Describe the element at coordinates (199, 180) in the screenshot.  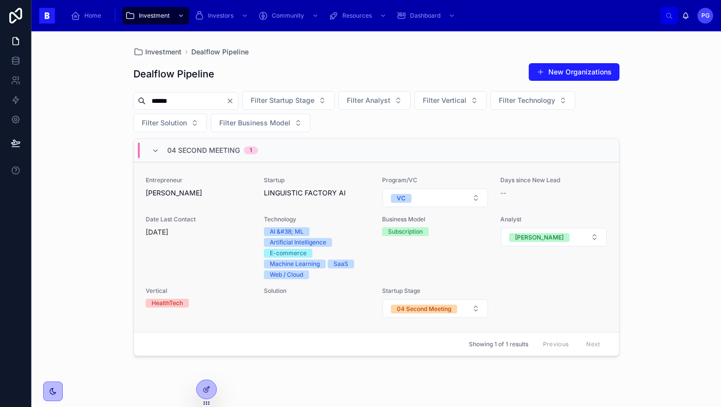
I see `span: Entrepreneur` at that location.